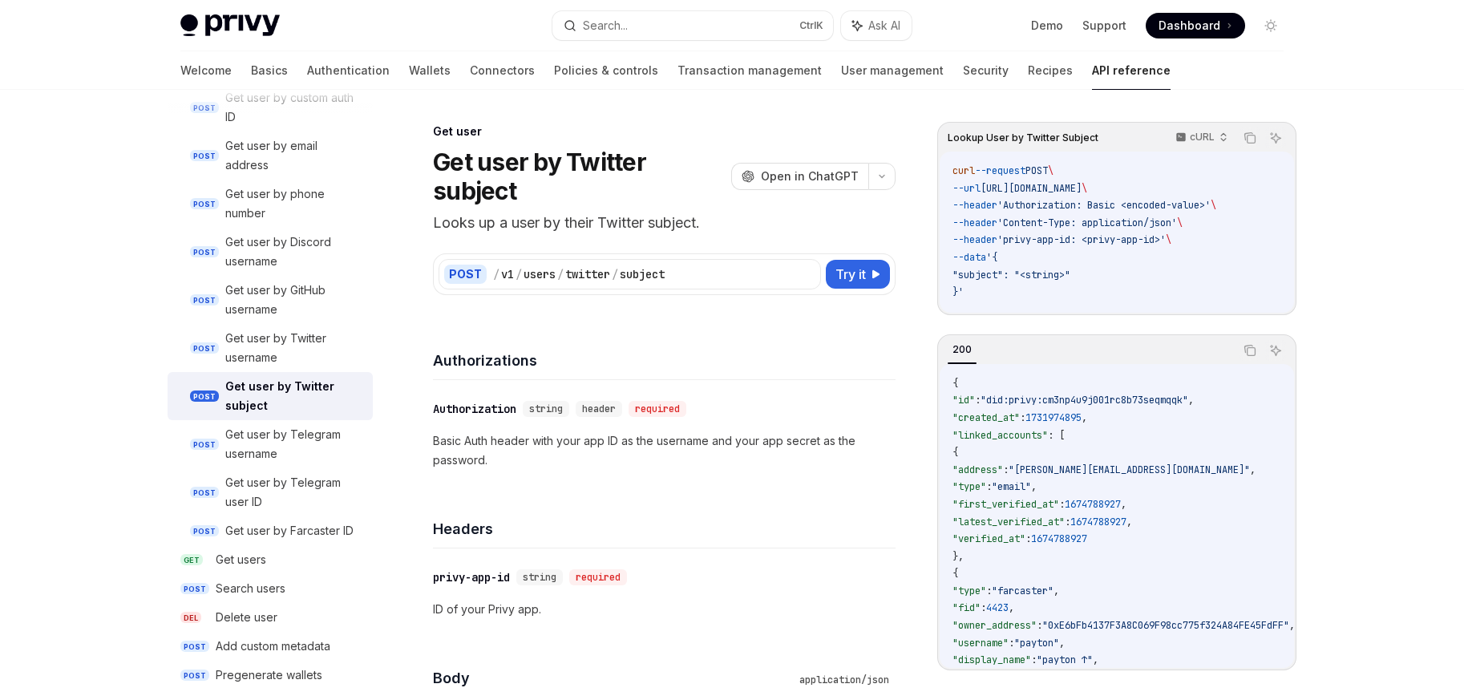 This screenshot has width=1464, height=696. I want to click on div: Search..., so click(605, 26).